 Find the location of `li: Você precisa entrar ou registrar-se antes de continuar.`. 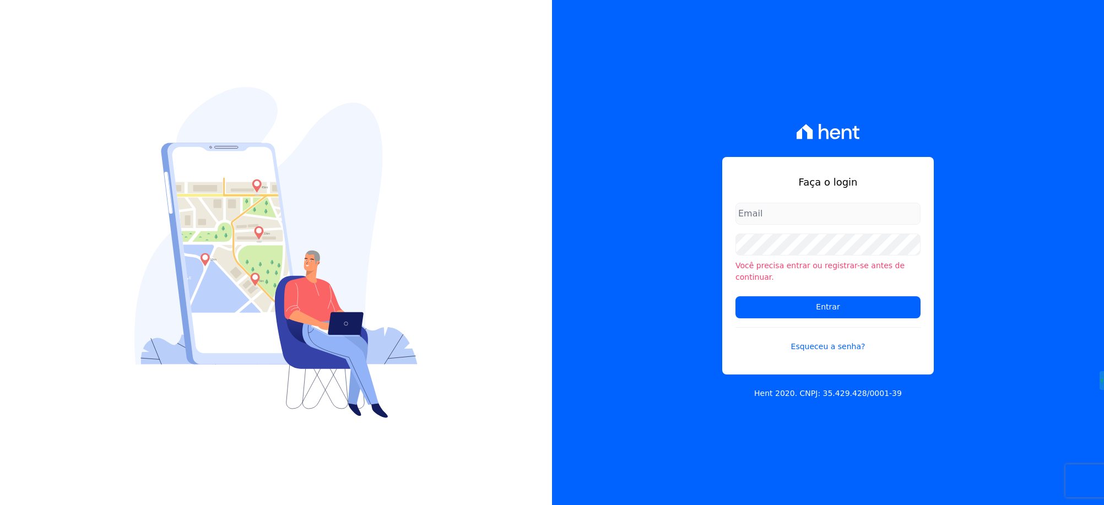

li: Você precisa entrar ou registrar-se antes de continuar. is located at coordinates (828, 272).